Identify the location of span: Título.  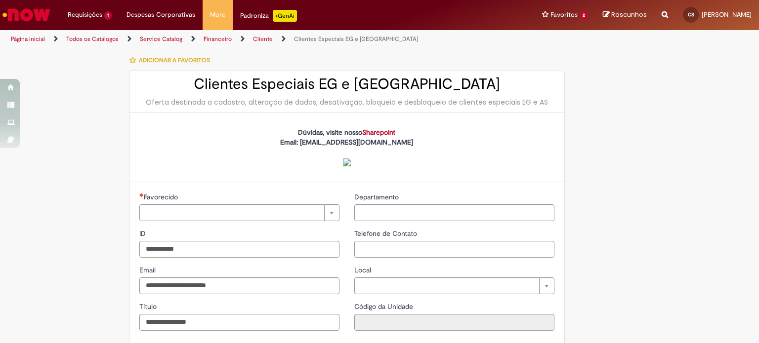
(149, 307).